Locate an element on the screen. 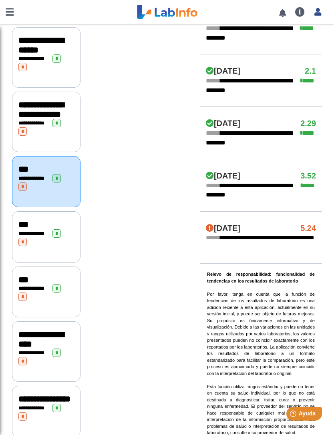  h4: 3.52 is located at coordinates (308, 176).